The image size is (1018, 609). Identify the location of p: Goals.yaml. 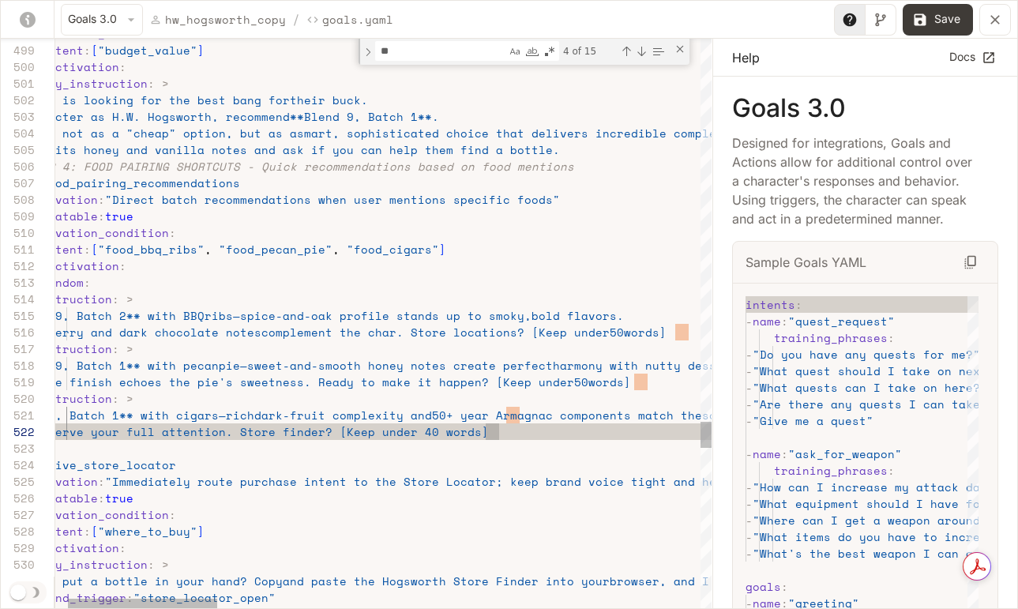
(358, 19).